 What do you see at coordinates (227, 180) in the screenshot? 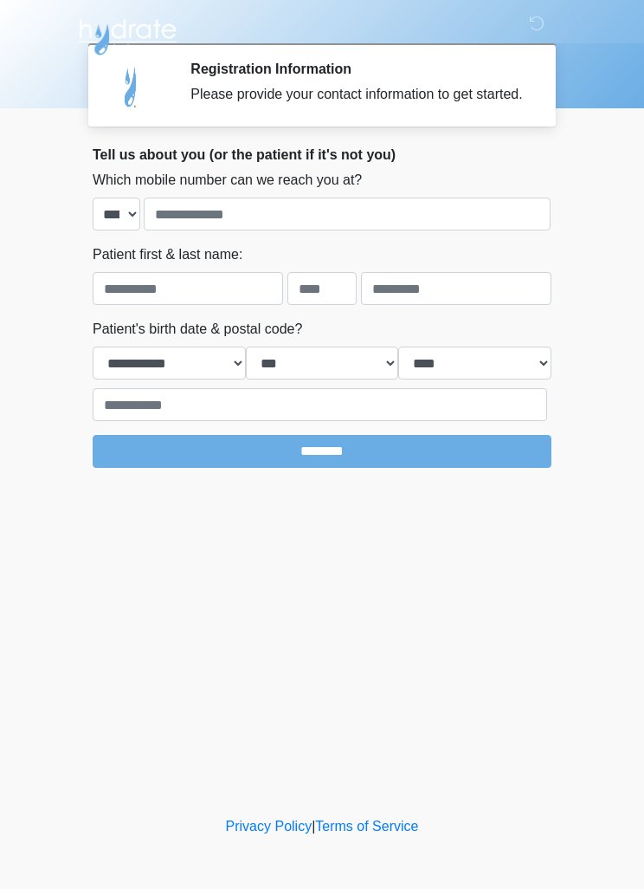
I see `label: Which mobile number can we reach you at?` at bounding box center [227, 180].